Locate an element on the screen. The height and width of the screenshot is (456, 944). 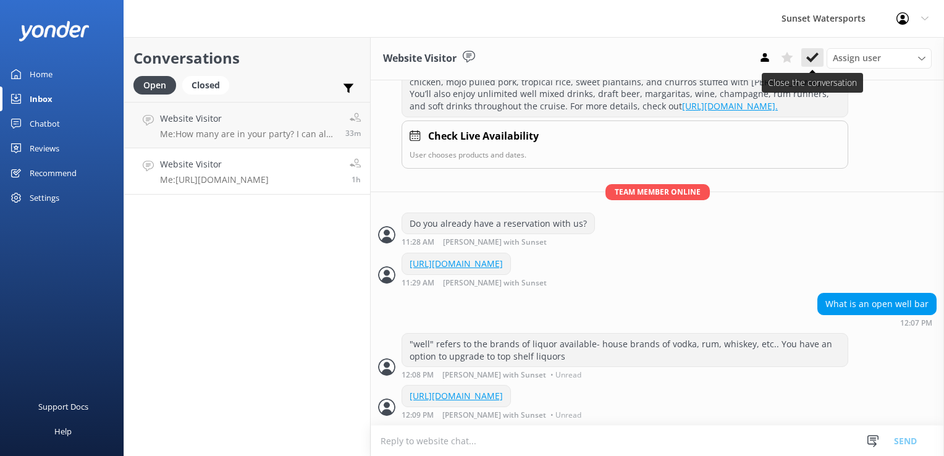
div: Do you already have a reservation with us? is located at coordinates (498, 224).